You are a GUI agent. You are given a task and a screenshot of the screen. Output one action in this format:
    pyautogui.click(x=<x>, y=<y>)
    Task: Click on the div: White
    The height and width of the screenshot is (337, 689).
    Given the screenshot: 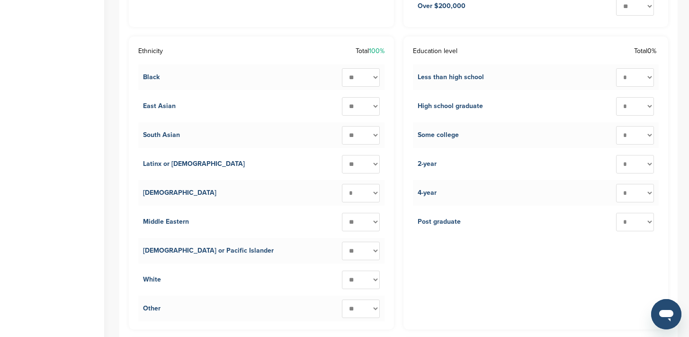 What is the action you would take?
    pyautogui.click(x=152, y=279)
    